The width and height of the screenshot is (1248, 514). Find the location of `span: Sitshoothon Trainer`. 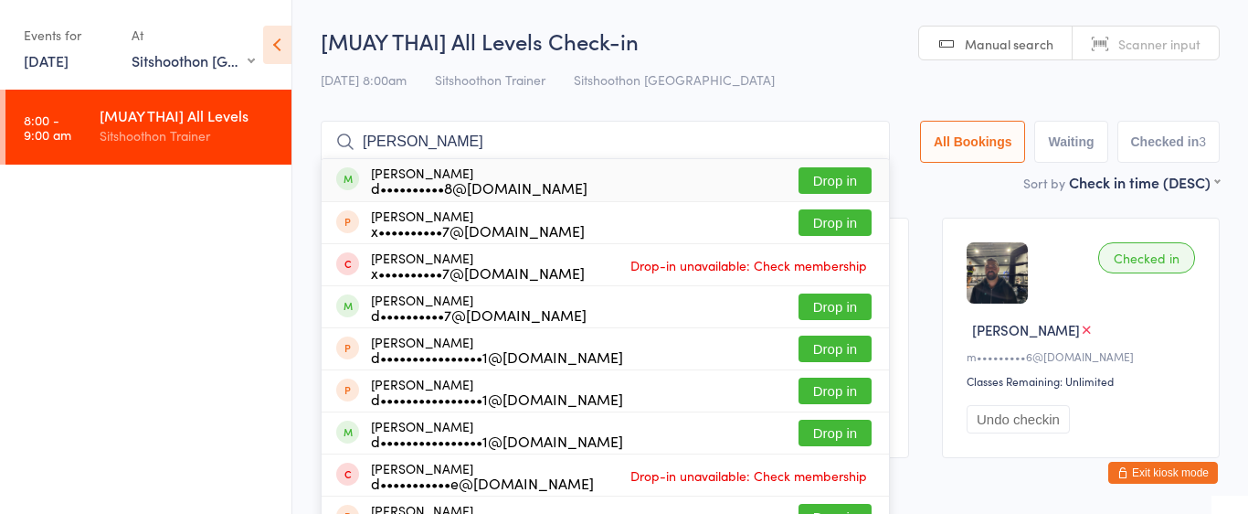

span: Sitshoothon Trainer is located at coordinates (490, 79).